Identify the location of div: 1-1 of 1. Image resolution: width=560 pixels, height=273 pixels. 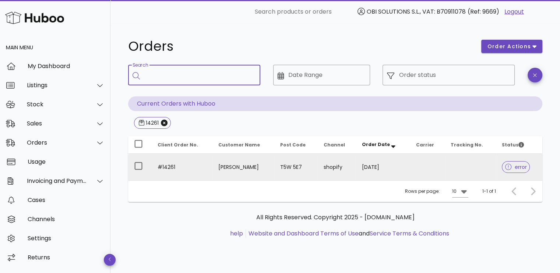
(489, 191).